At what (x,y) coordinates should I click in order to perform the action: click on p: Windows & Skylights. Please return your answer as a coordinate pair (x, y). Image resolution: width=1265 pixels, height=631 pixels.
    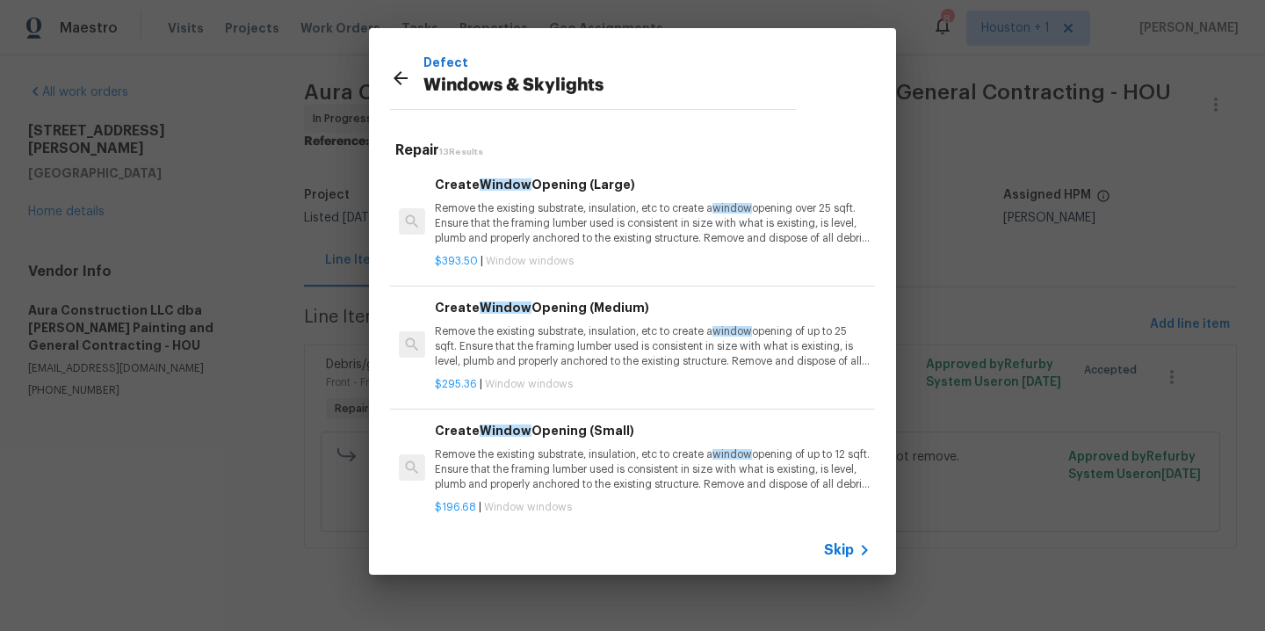
    Looking at the image, I should click on (610, 86).